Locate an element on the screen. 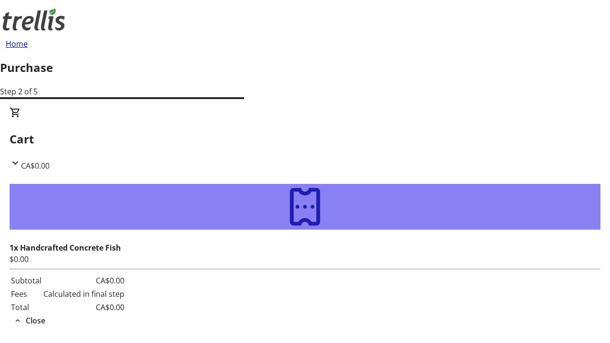 This screenshot has height=343, width=610. td: Subtotal is located at coordinates (26, 281).